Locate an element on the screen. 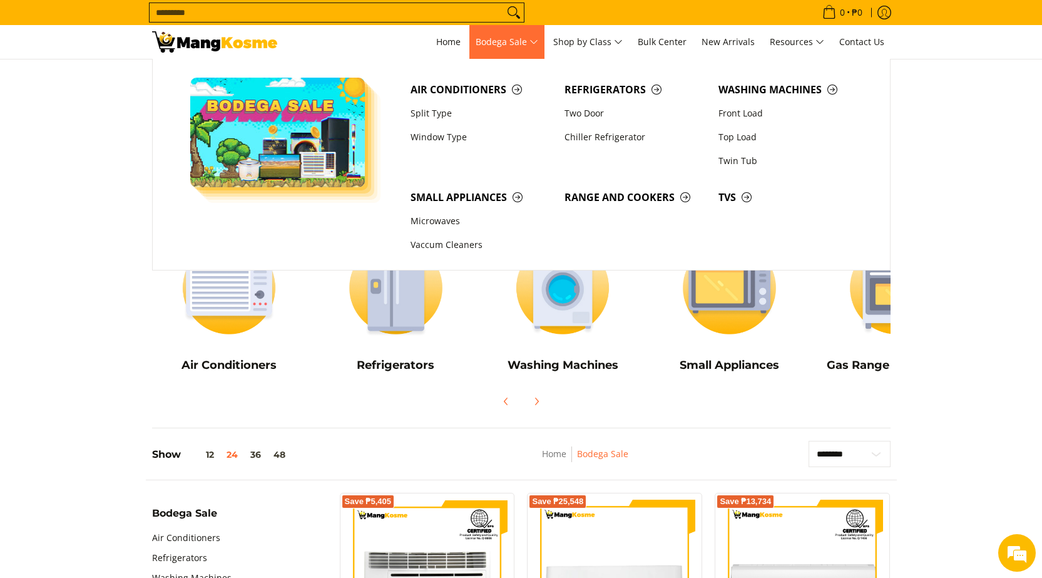 Image resolution: width=1042 pixels, height=578 pixels. a: Window Type is located at coordinates (481, 137).